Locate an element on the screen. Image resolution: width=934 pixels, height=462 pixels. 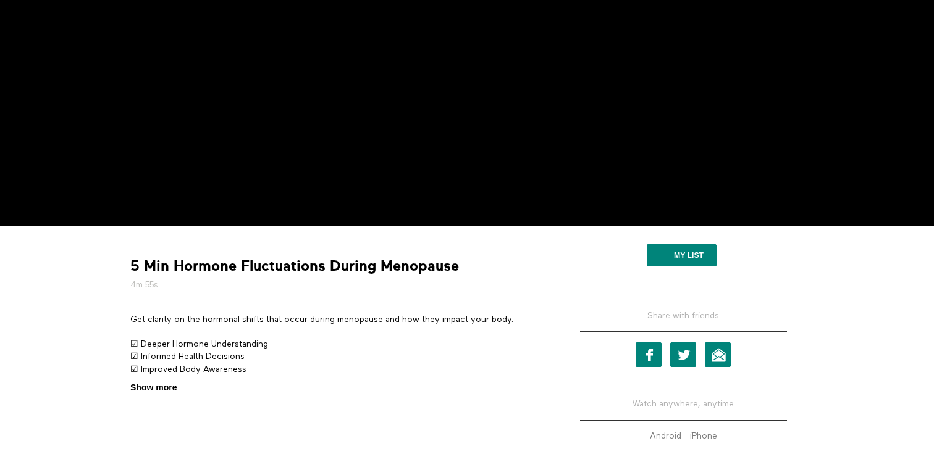
a: Email is located at coordinates (717, 355).